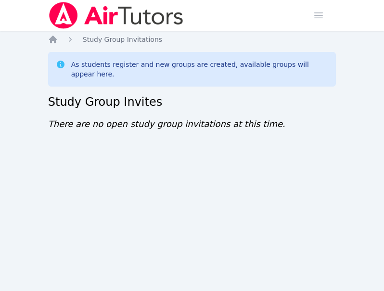  Describe the element at coordinates (122, 39) in the screenshot. I see `a: Study Group Invitations` at that location.